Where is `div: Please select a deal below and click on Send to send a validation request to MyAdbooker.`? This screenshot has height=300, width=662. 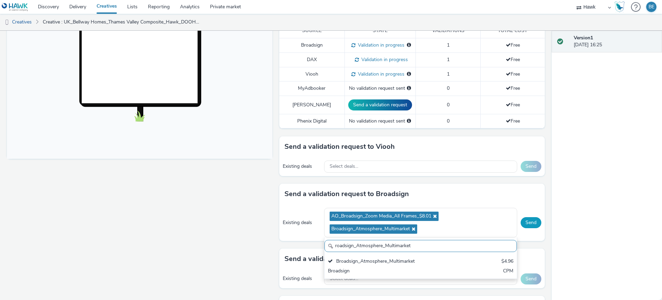 div: Please select a deal below and click on Send to send a validation request to MyAdbooker. is located at coordinates (409, 88).